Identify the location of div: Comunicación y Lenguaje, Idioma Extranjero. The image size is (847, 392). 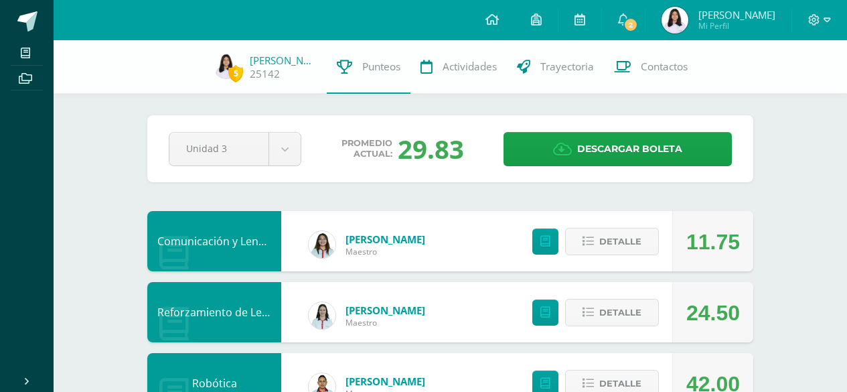
(214, 241).